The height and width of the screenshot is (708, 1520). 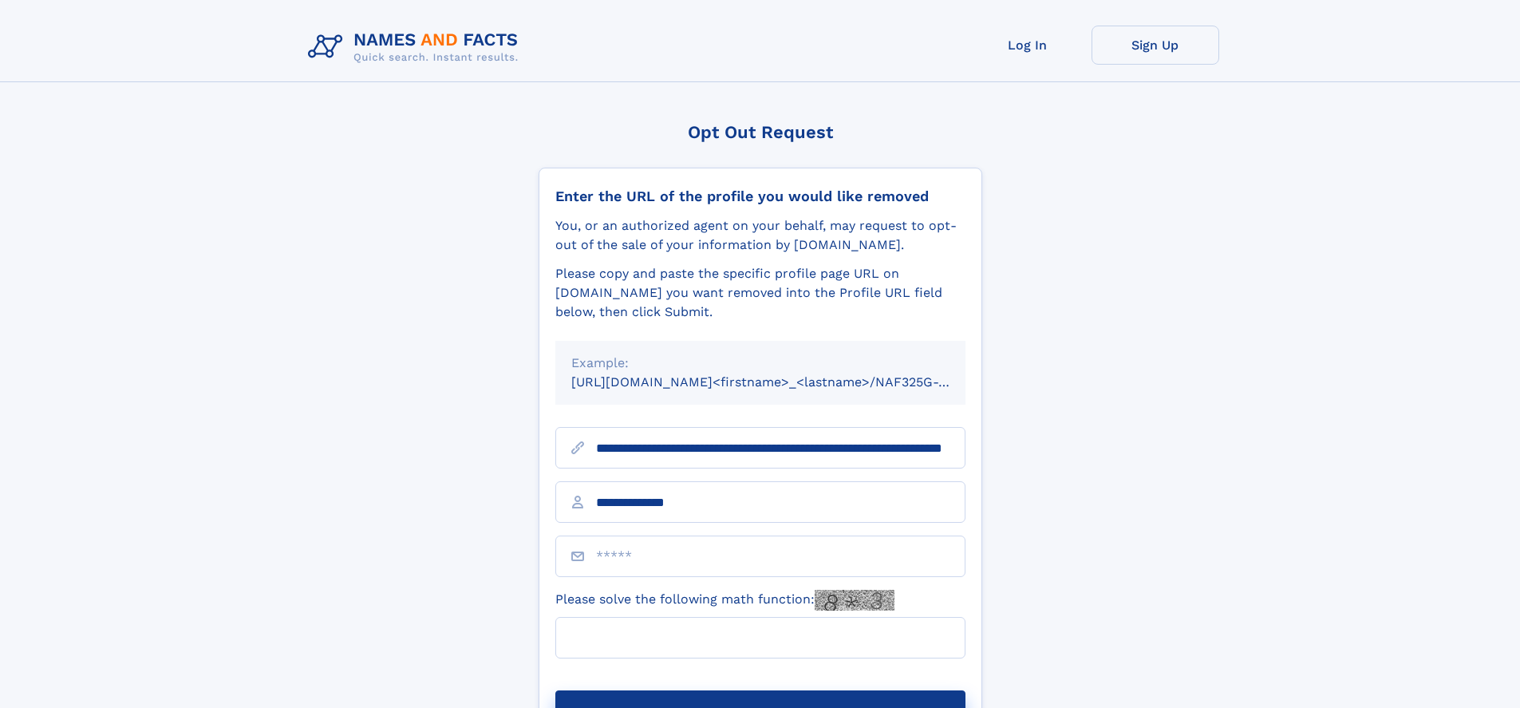 What do you see at coordinates (760, 196) in the screenshot?
I see `div: Enter the URL of the profile you would like removed` at bounding box center [760, 196].